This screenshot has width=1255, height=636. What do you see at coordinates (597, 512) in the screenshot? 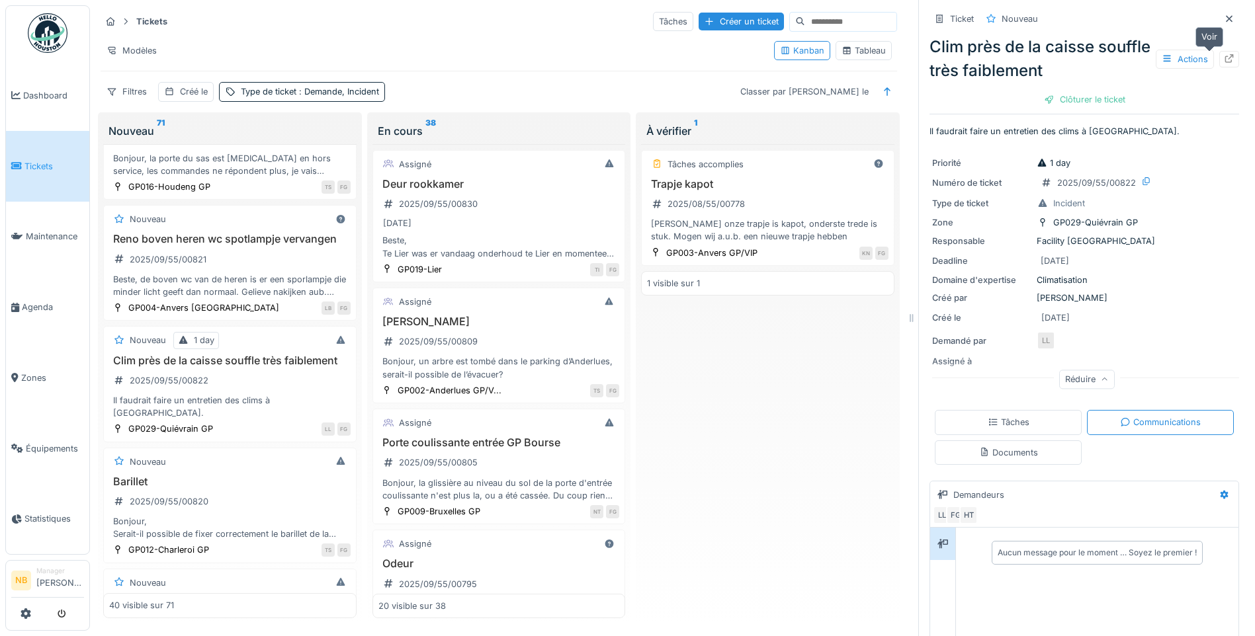
I see `div: NT` at bounding box center [597, 512].